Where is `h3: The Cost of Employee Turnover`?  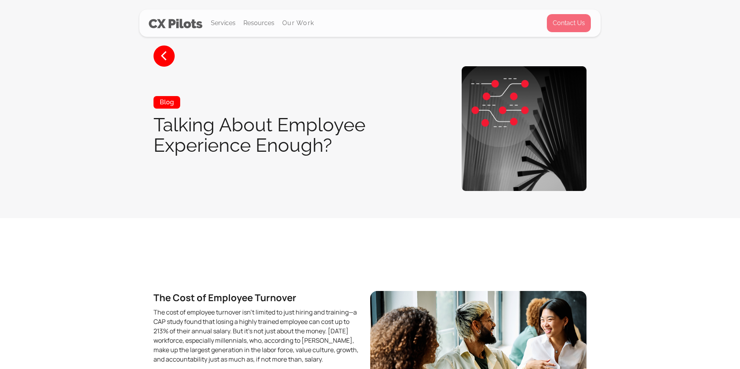 h3: The Cost of Employee Turnover is located at coordinates (257, 298).